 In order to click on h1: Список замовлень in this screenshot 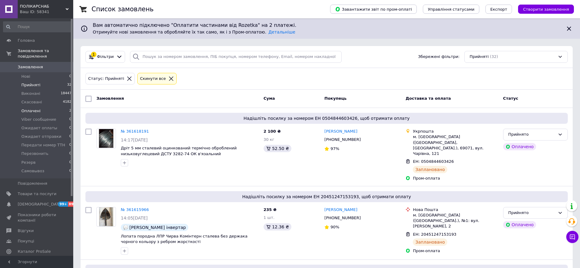, I will do `click(122, 9)`.